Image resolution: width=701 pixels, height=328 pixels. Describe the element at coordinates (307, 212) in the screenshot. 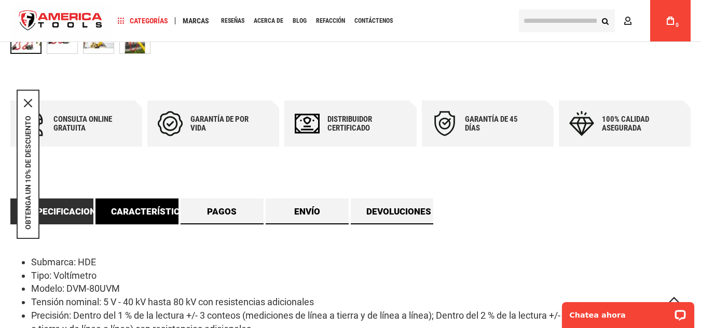

I see `font: Envío` at that location.